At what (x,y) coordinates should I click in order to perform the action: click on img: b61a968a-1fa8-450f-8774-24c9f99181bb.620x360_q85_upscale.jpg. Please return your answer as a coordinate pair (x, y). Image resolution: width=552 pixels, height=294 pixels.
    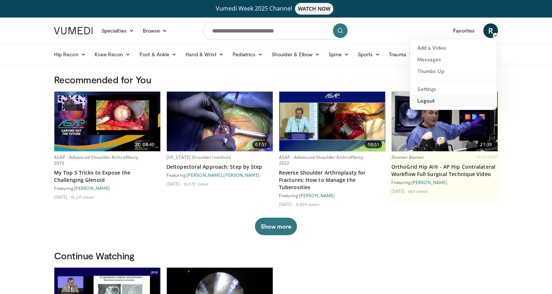
    Looking at the image, I should click on (107, 121).